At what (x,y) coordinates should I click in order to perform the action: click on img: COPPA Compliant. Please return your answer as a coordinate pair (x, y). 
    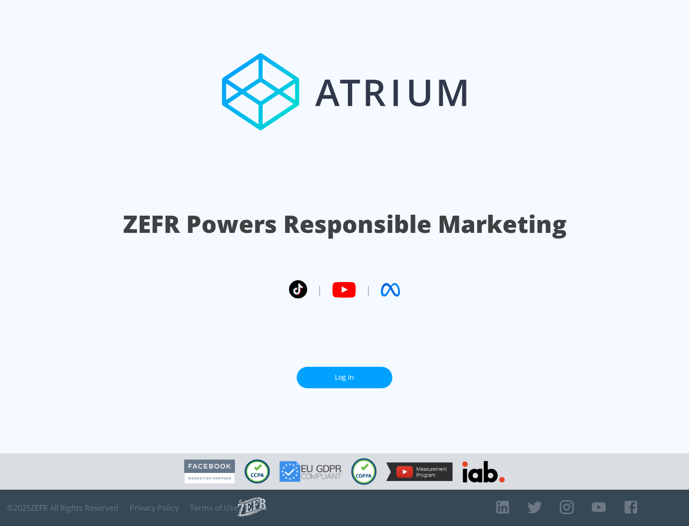
    Looking at the image, I should click on (363, 472).